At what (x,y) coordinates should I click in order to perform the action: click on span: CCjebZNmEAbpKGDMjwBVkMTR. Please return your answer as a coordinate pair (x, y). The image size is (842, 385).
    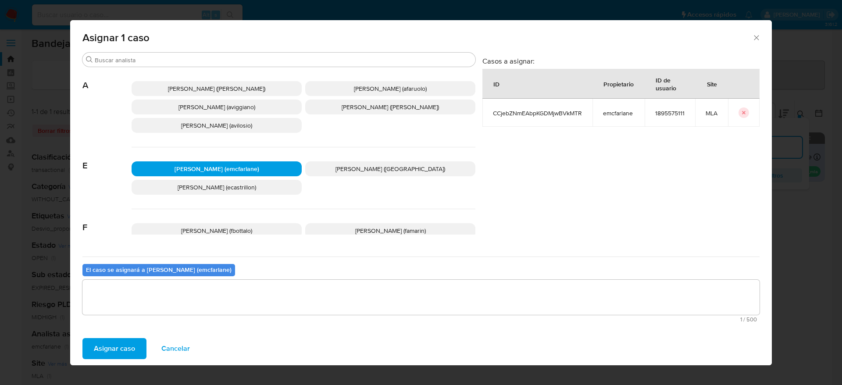
    Looking at the image, I should click on (537, 113).